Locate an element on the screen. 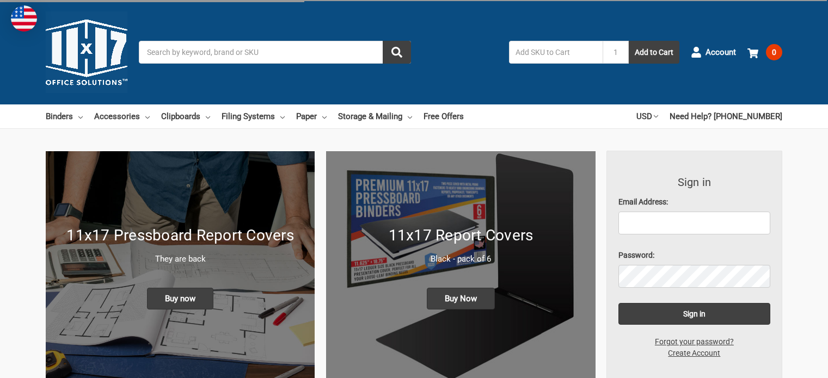  a: USD is located at coordinates (647, 117).